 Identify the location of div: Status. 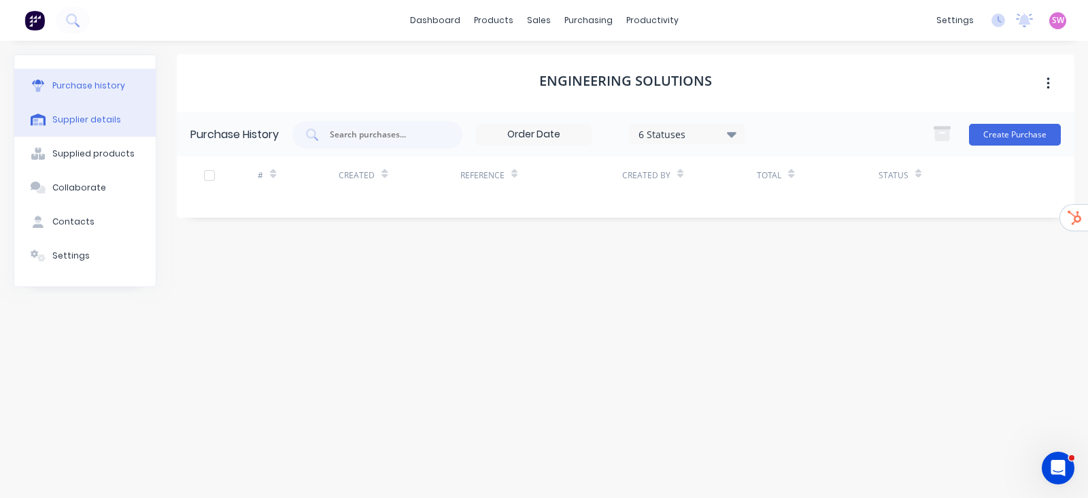
(894, 175).